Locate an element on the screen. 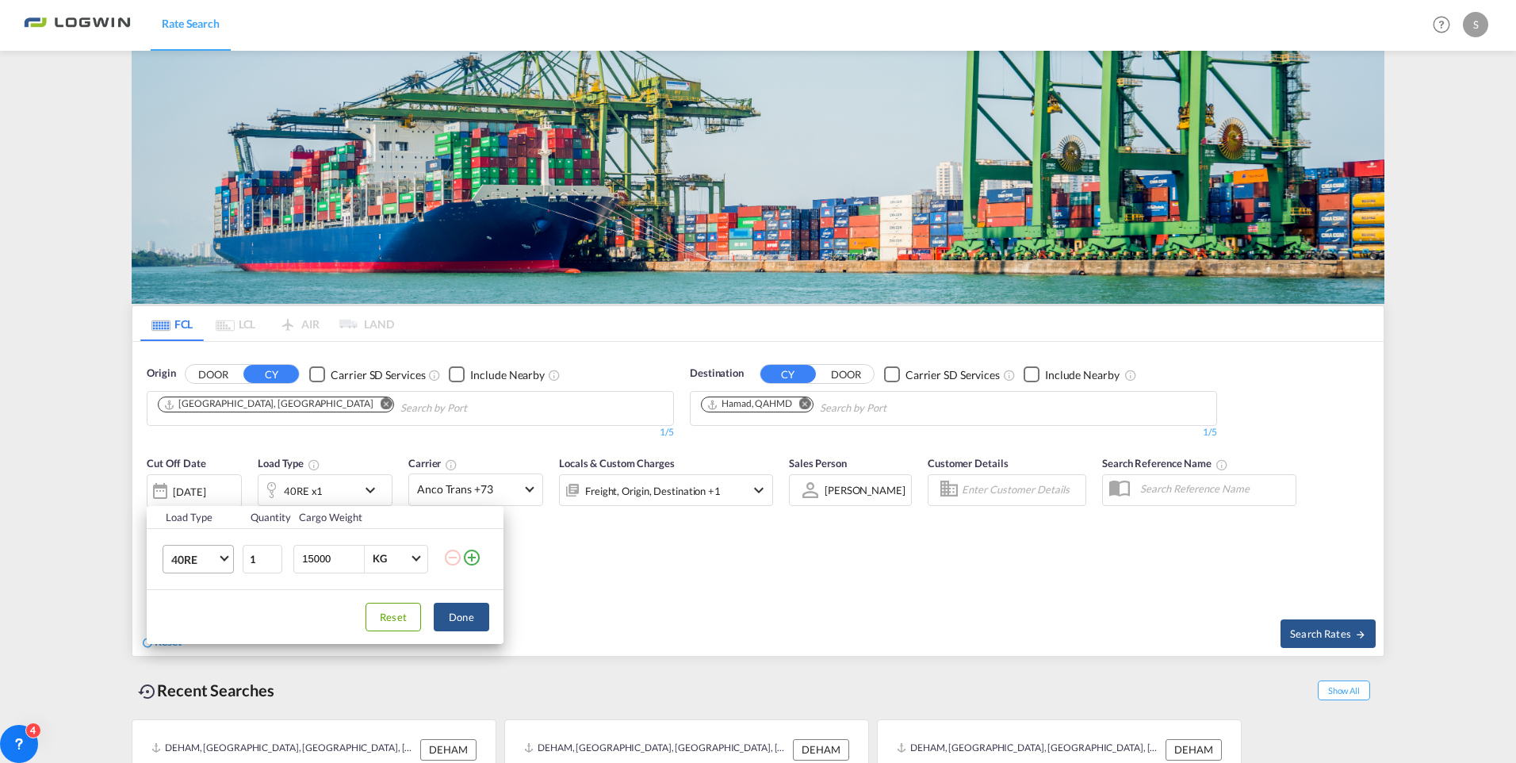  button: Reset is located at coordinates (393, 617).